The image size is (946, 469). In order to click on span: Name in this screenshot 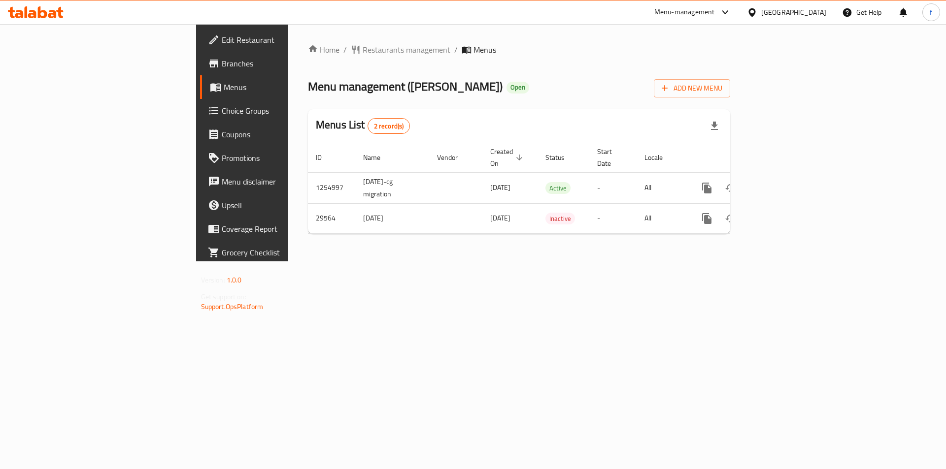, I will do `click(378, 158)`.